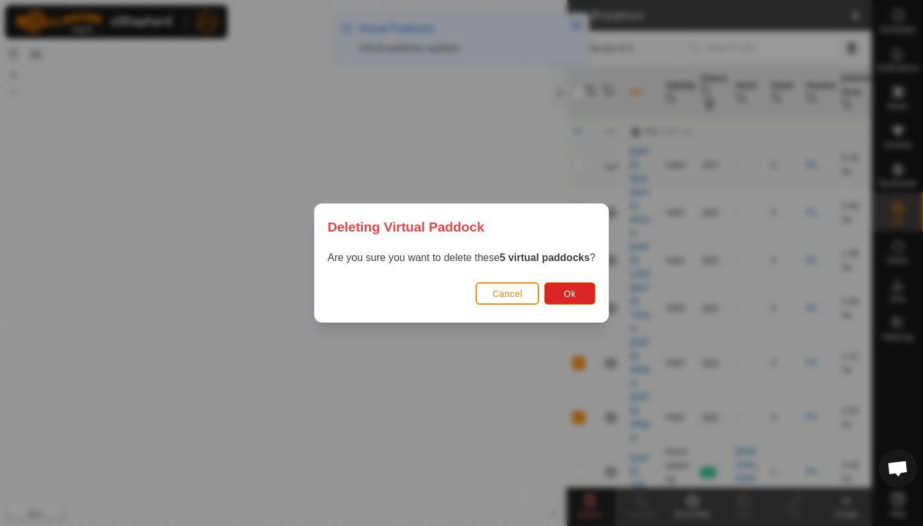 The width and height of the screenshot is (923, 526). I want to click on span: Cancel, so click(507, 294).